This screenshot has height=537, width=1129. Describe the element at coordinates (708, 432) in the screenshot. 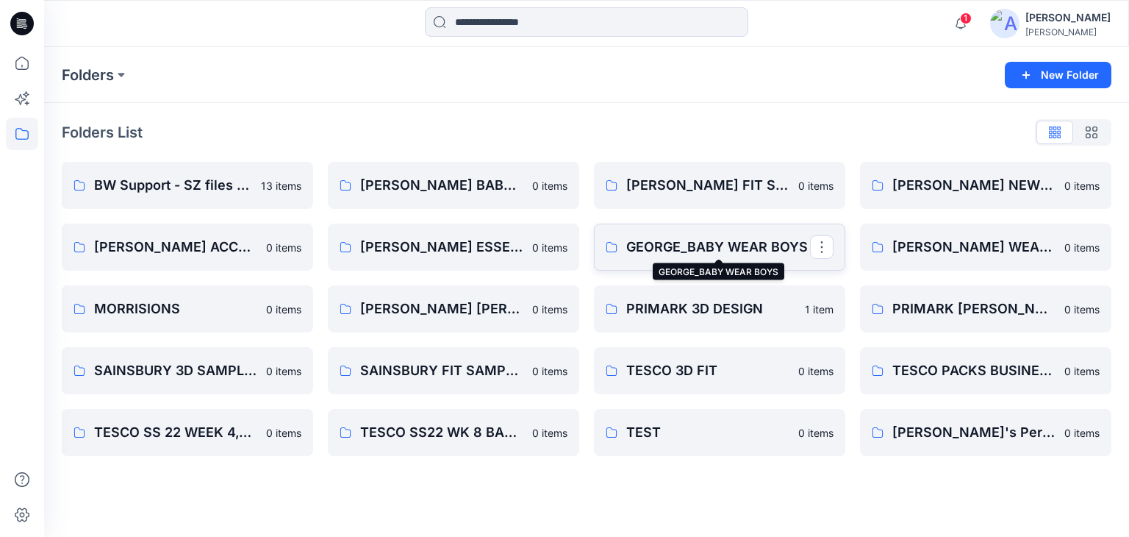

I see `p: TEST` at that location.